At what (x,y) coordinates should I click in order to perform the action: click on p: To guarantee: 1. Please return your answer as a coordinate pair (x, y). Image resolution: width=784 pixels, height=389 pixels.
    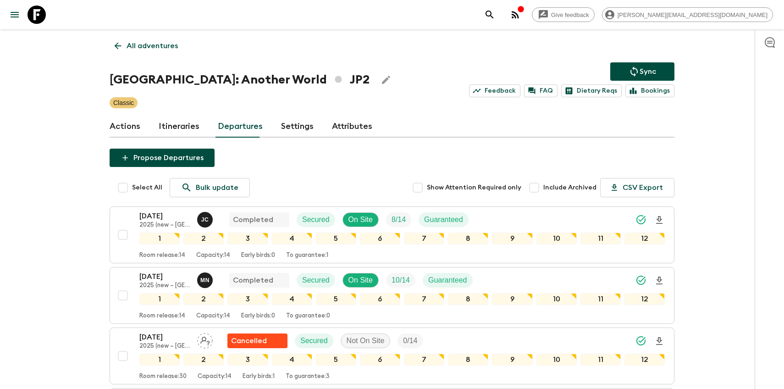
    Looking at the image, I should click on (307, 256).